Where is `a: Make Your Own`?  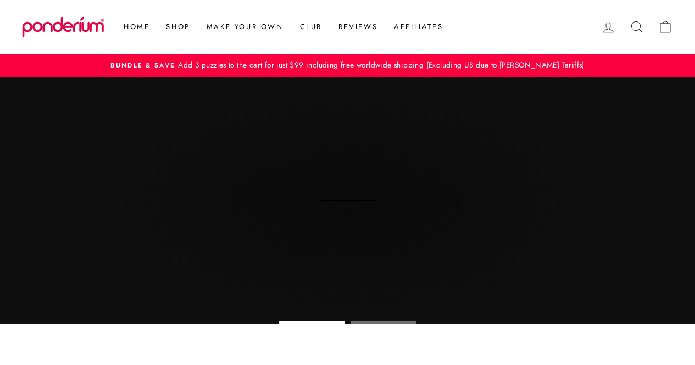
a: Make Your Own is located at coordinates (245, 27).